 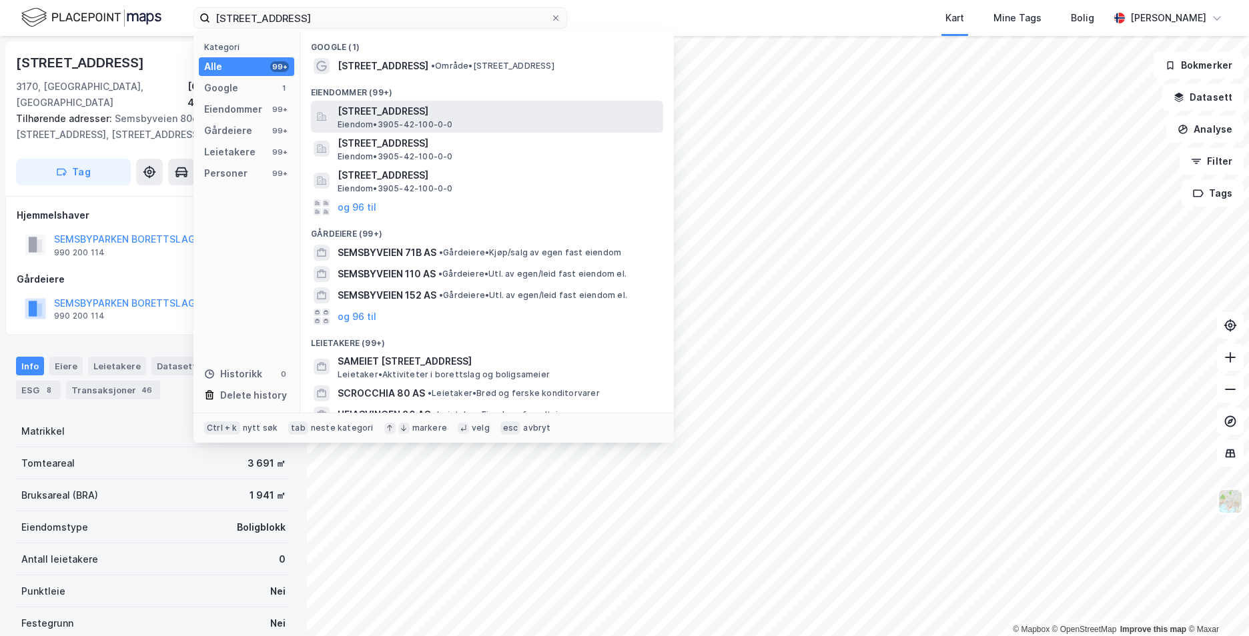 What do you see at coordinates (66, 366) in the screenshot?
I see `div: Eiere` at bounding box center [66, 366].